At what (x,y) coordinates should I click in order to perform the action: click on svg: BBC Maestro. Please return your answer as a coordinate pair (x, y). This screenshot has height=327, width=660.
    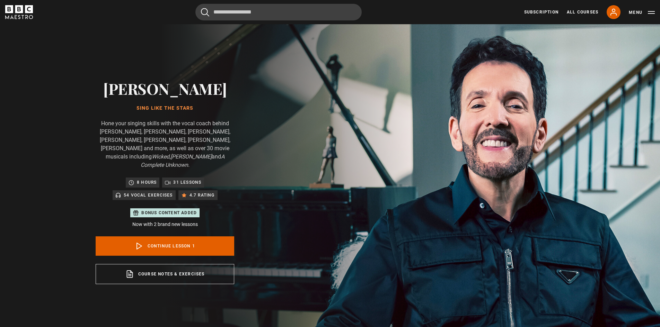
    Looking at the image, I should click on (19, 12).